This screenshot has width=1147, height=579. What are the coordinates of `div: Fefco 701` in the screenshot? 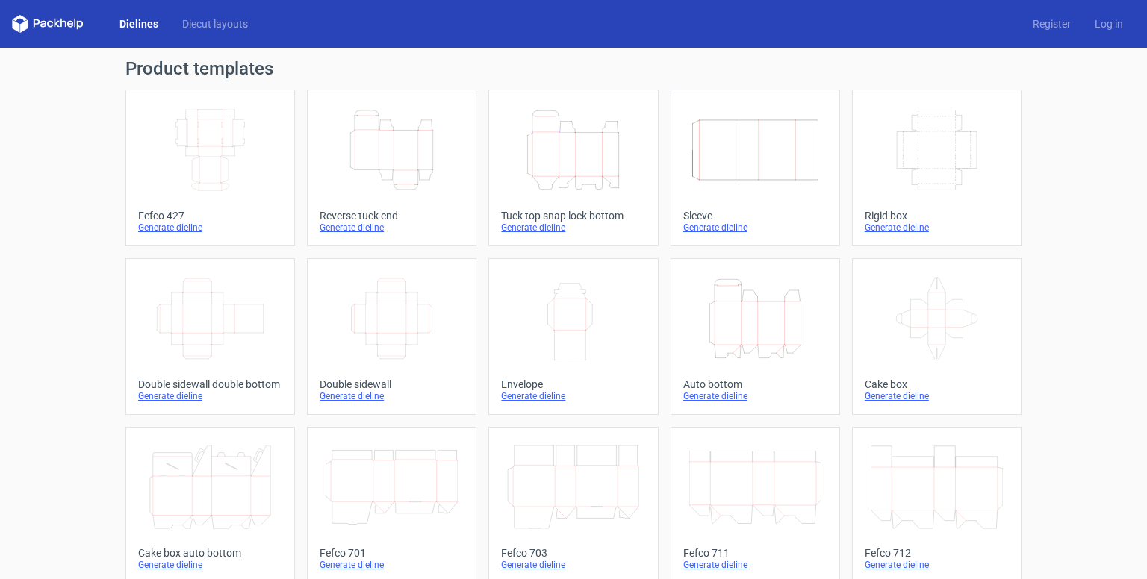 It's located at (391, 553).